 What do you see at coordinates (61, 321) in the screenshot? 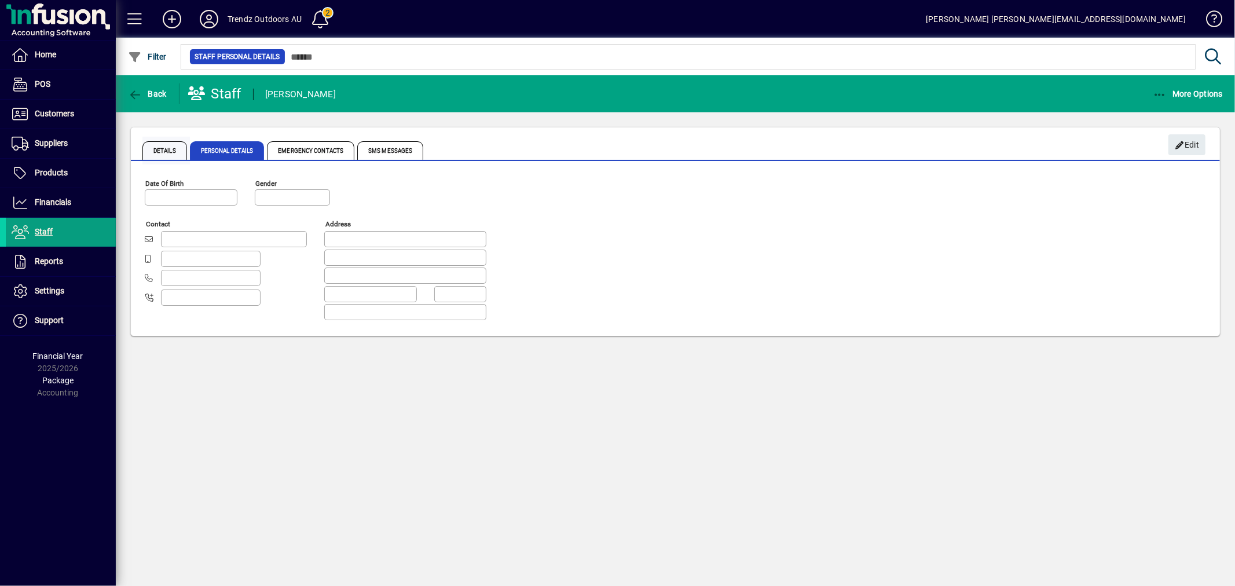
I see `a: Support` at bounding box center [61, 321].